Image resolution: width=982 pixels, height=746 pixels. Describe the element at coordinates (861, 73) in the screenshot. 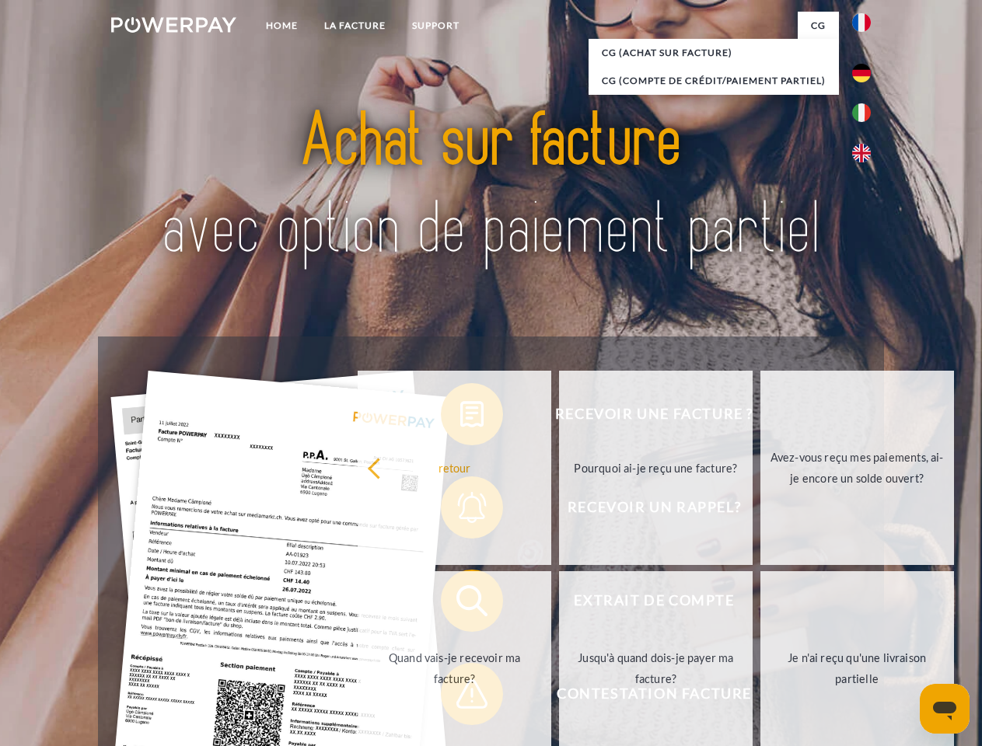

I see `img: de` at that location.